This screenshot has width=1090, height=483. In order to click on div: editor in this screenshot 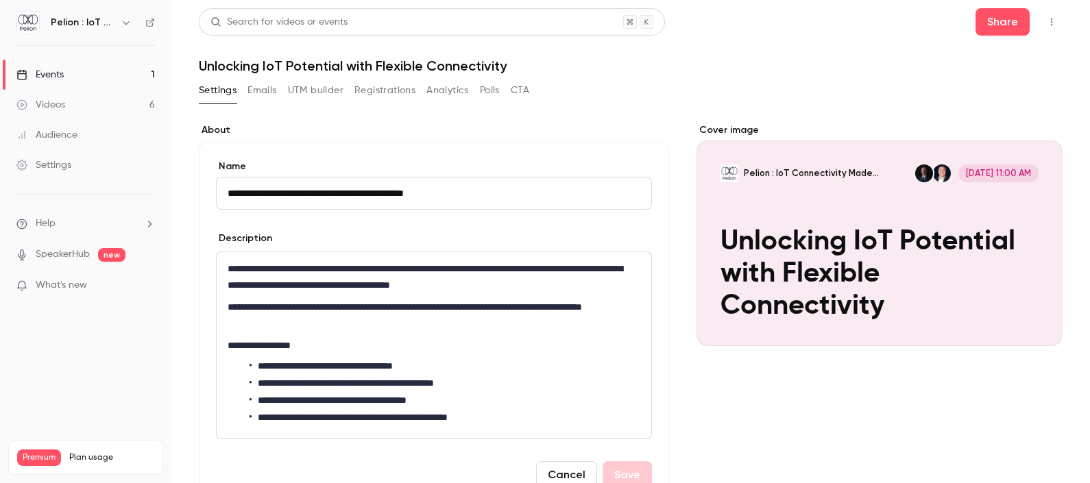, I will do `click(434, 345)`.